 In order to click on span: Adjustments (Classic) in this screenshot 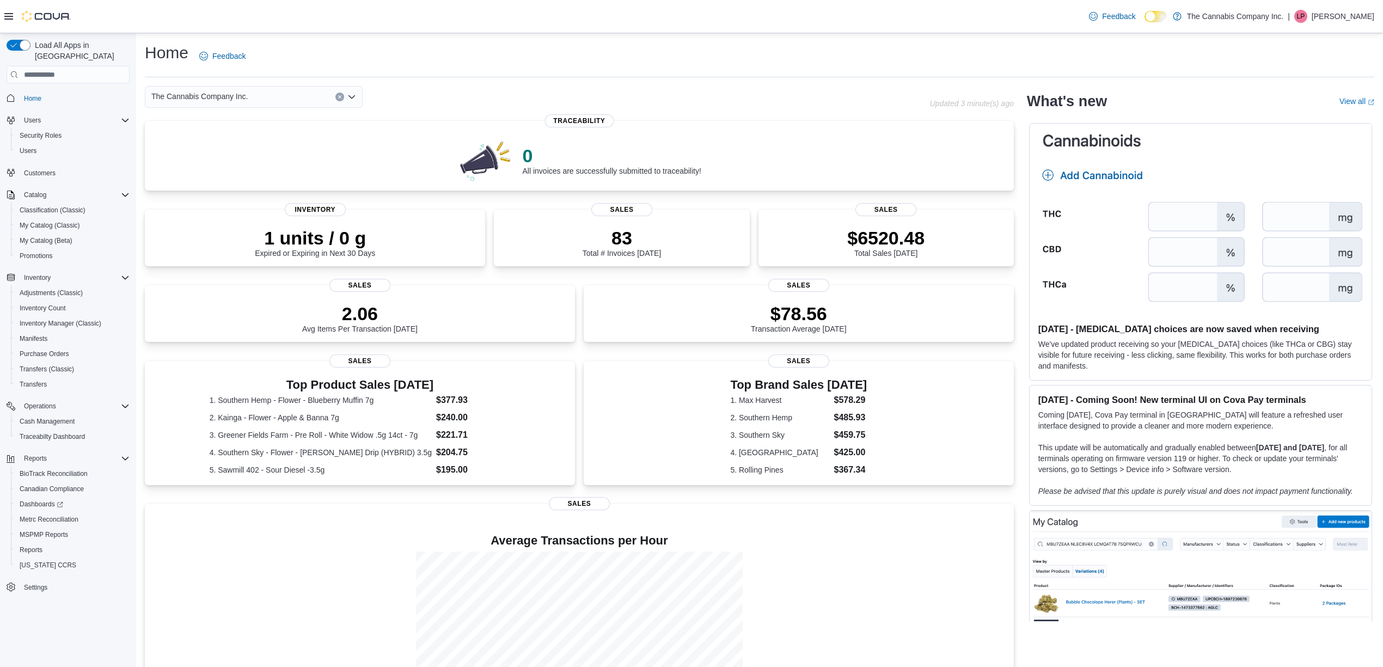, I will do `click(51, 293)`.